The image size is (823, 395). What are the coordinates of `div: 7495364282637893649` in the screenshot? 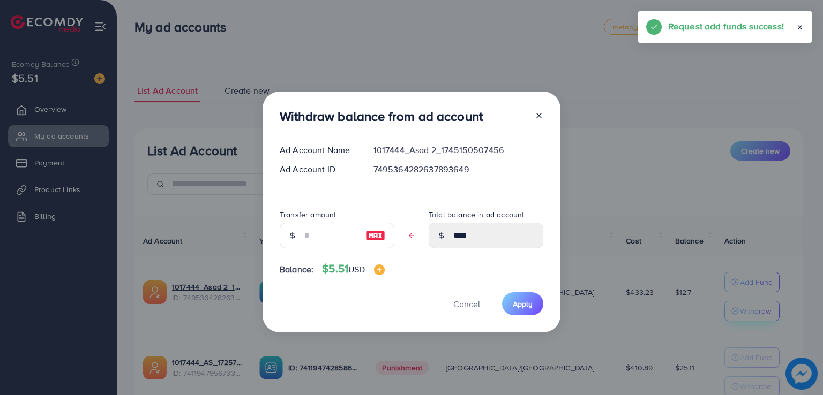 It's located at (458, 169).